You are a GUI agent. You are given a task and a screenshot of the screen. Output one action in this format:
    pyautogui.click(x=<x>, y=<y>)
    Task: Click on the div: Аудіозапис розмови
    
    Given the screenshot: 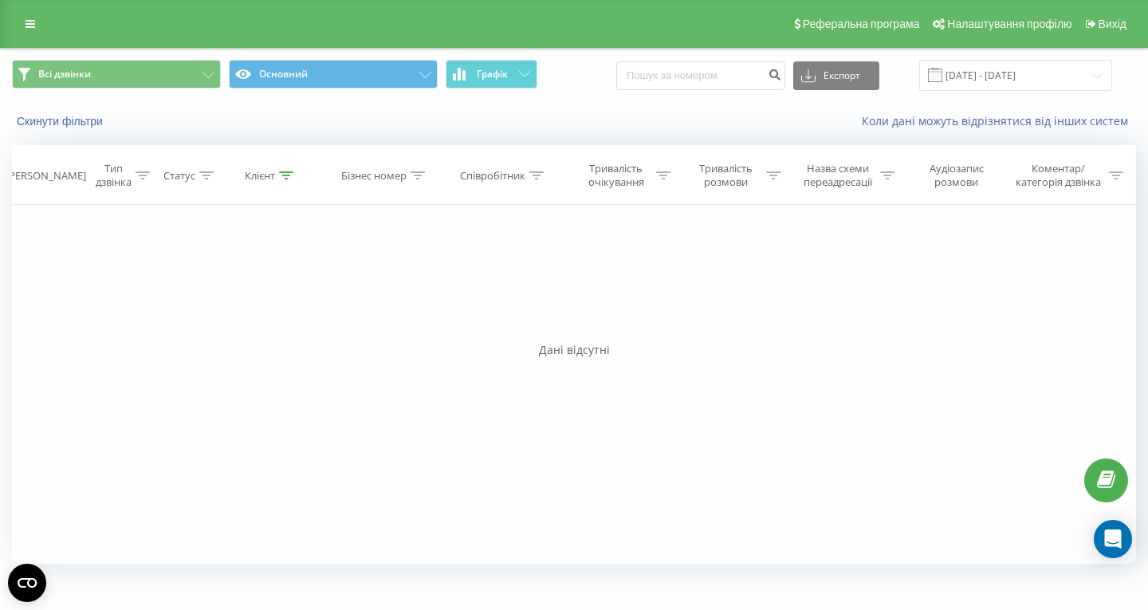 What is the action you would take?
    pyautogui.click(x=956, y=175)
    